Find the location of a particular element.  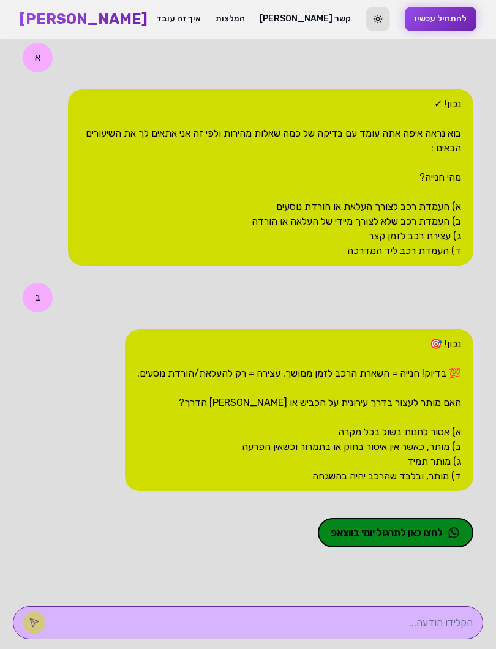

div: א is located at coordinates (37, 58).